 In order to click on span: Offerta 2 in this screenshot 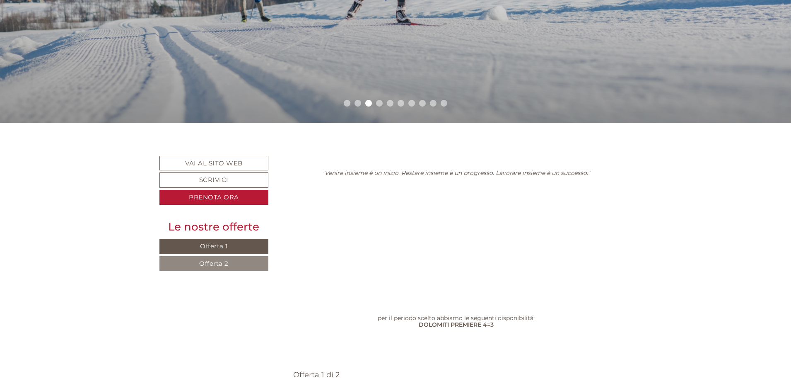, I will do `click(214, 263)`.